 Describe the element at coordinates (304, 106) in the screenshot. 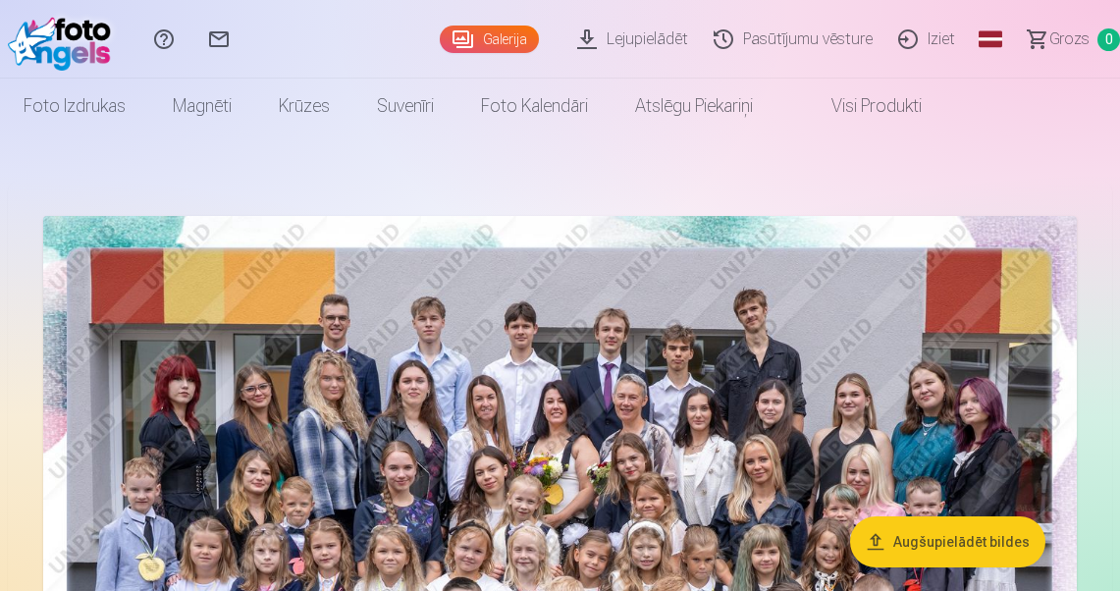

I see `a: Krūzes` at that location.